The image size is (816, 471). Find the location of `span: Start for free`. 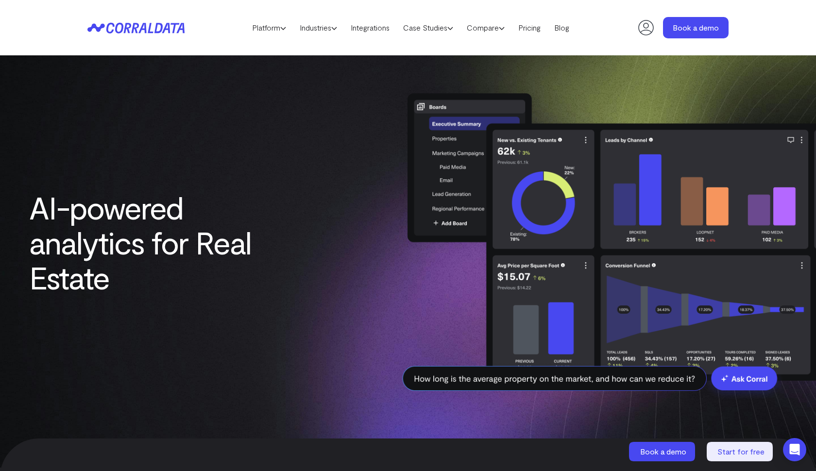

span: Start for free is located at coordinates (741, 451).